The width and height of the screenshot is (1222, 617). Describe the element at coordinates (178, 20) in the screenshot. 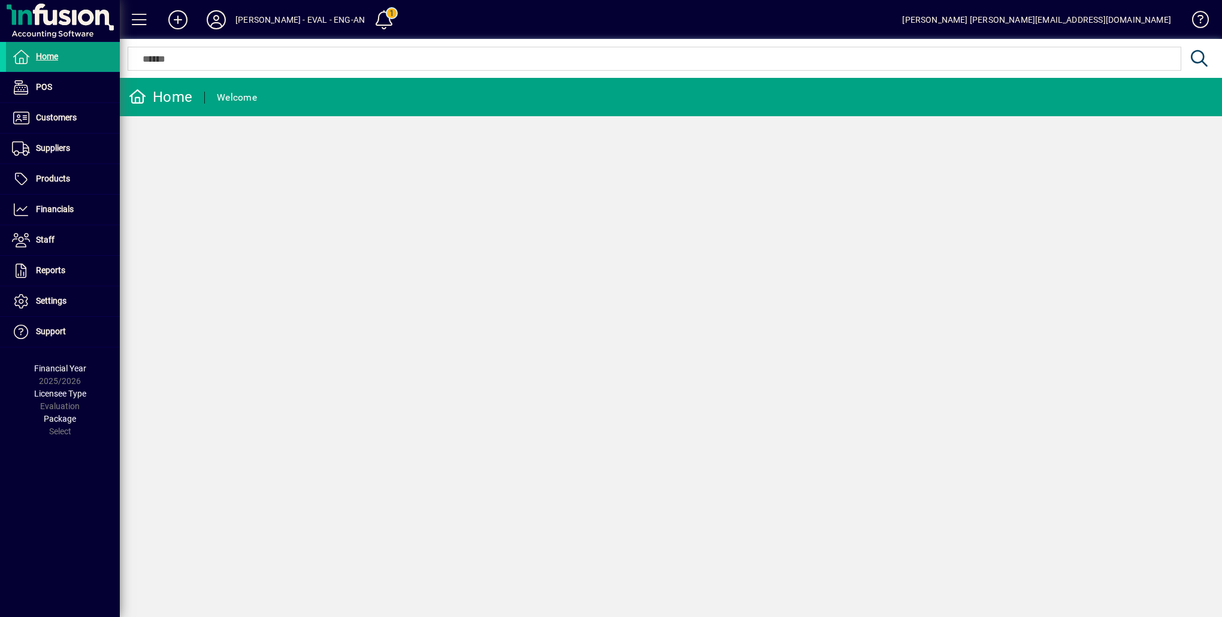

I see `button: Add` at that location.